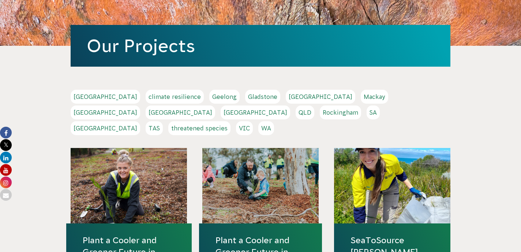 The width and height of the screenshot is (521, 252). What do you see at coordinates (224, 97) in the screenshot?
I see `a: Geelong` at bounding box center [224, 97].